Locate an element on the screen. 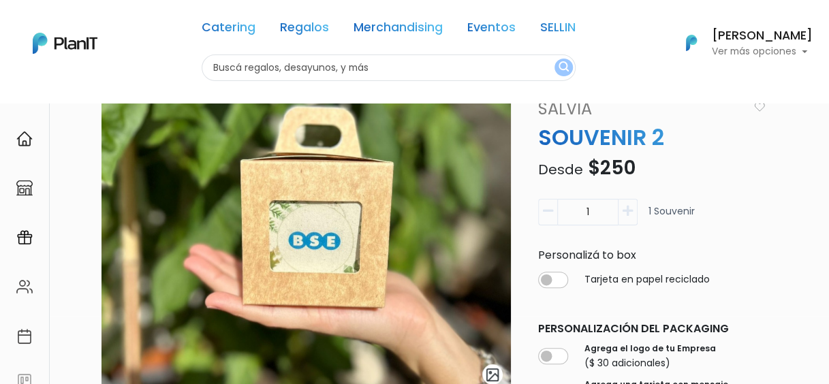  img: people-662611757002400ad9ed0e3c099ab2801c6687ba6c219adb57efc949bc21e19d.svg is located at coordinates (25, 287).